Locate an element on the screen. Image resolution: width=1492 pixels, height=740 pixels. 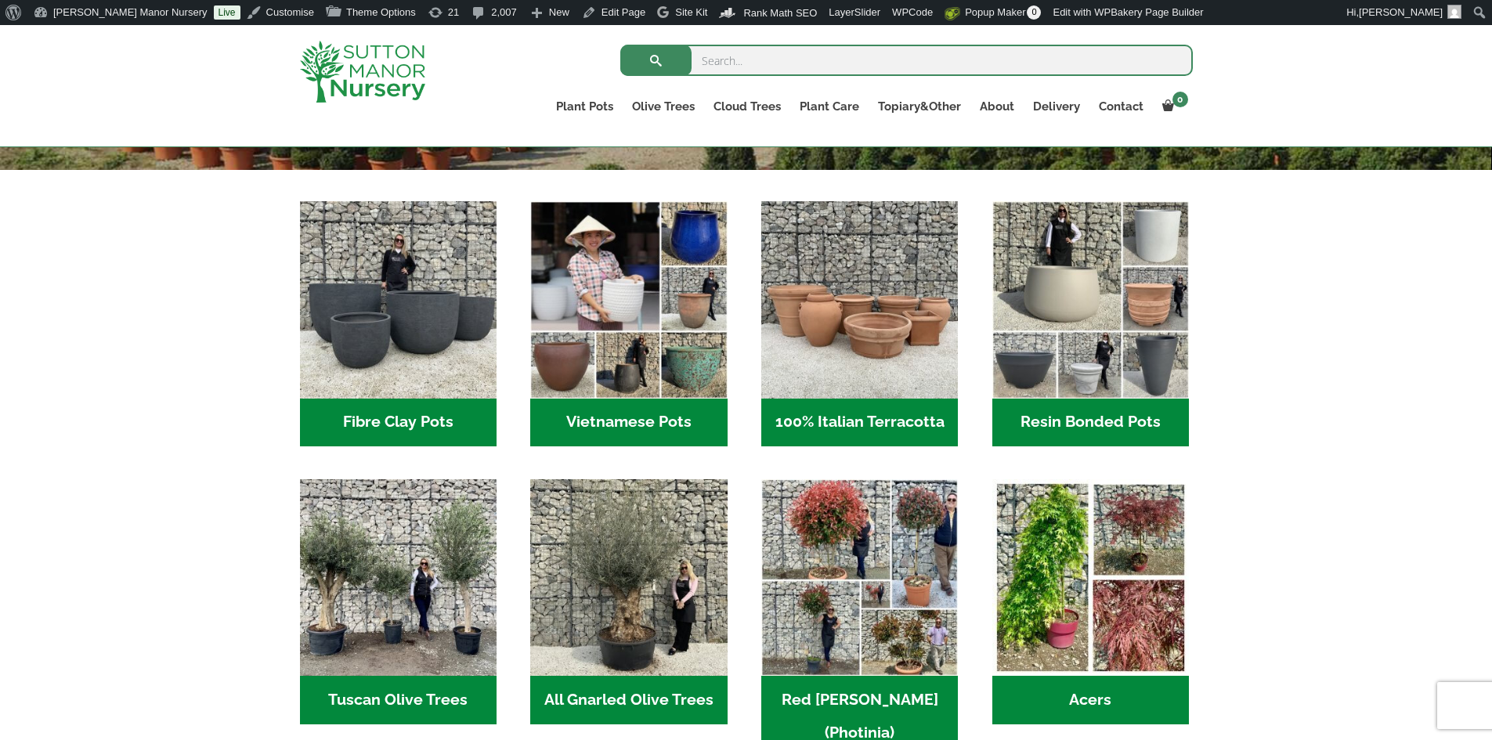
span: Site Kit is located at coordinates (691, 12).